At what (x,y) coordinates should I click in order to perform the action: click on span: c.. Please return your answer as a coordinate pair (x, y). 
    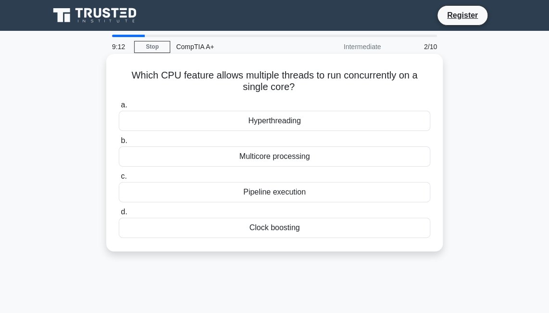
    Looking at the image, I should click on (124, 175).